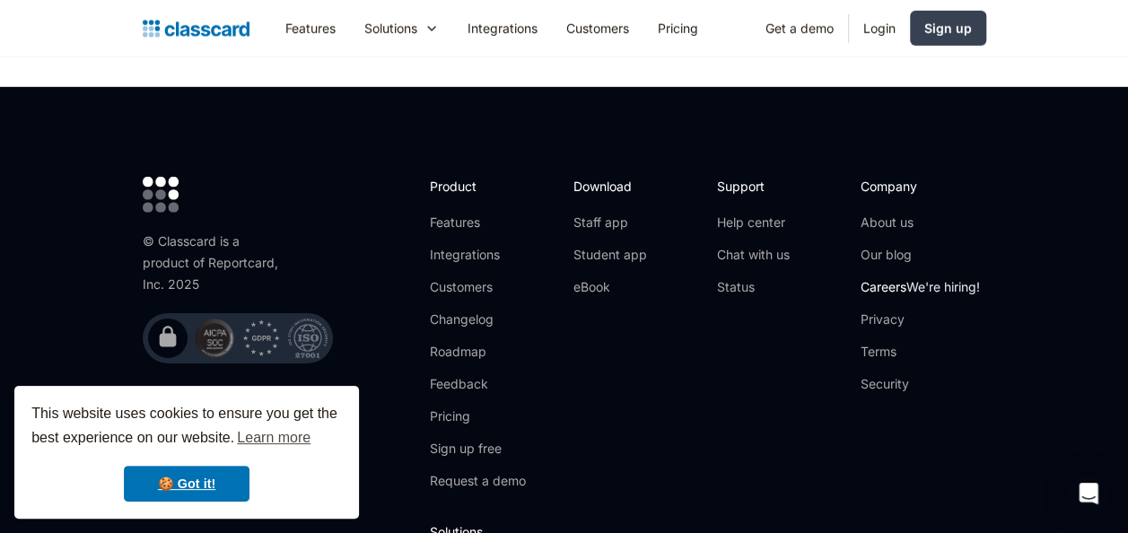 The height and width of the screenshot is (533, 1128). I want to click on a: Request a demo, so click(478, 481).